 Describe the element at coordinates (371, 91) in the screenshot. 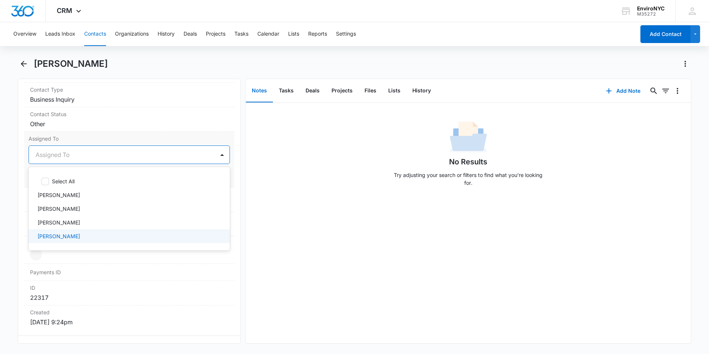

I see `button: Files` at that location.